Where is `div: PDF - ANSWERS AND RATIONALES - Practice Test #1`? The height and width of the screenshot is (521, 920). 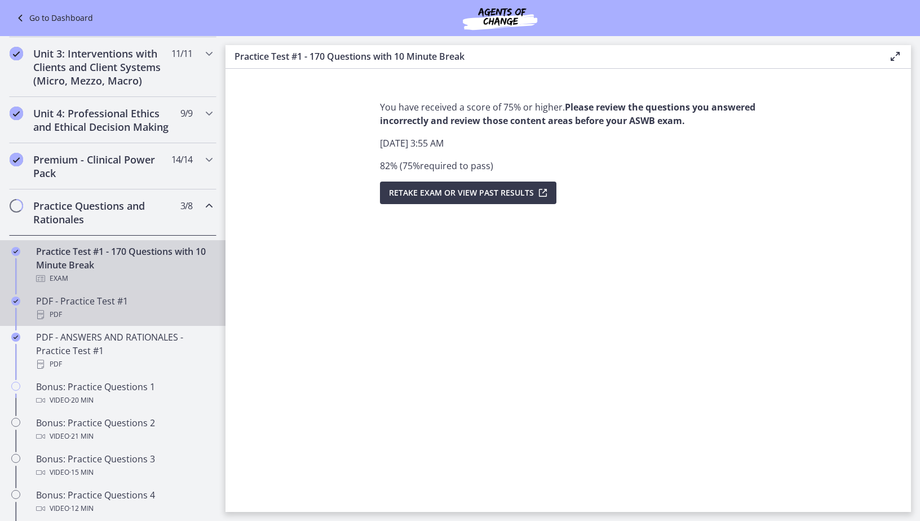 div: PDF - ANSWERS AND RATIONALES - Practice Test #1 is located at coordinates (124, 351).